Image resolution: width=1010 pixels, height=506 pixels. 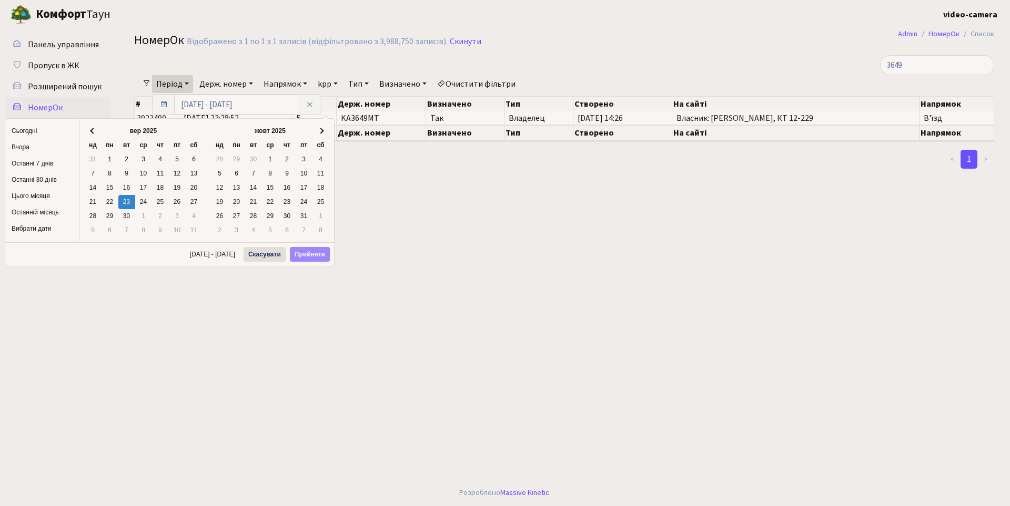 I want to click on li: Останні 30 днів, so click(x=42, y=180).